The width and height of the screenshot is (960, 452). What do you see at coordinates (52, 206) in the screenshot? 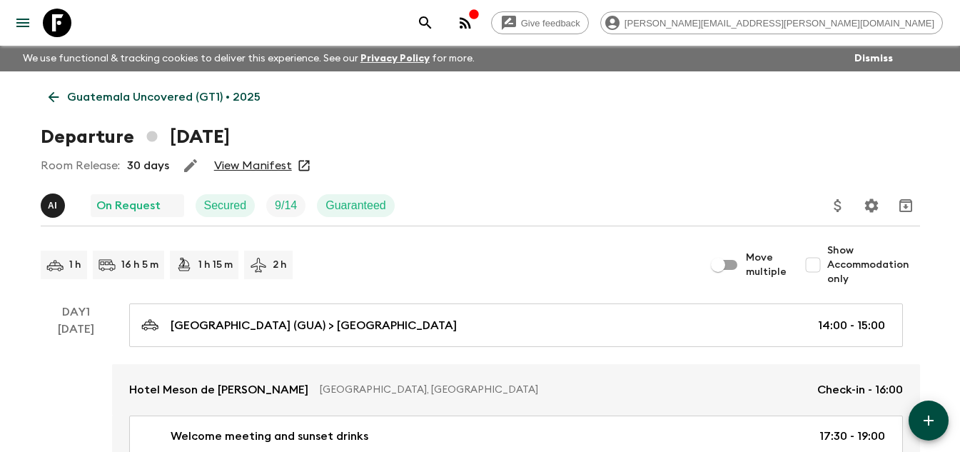
I see `p: A I` at bounding box center [52, 206].